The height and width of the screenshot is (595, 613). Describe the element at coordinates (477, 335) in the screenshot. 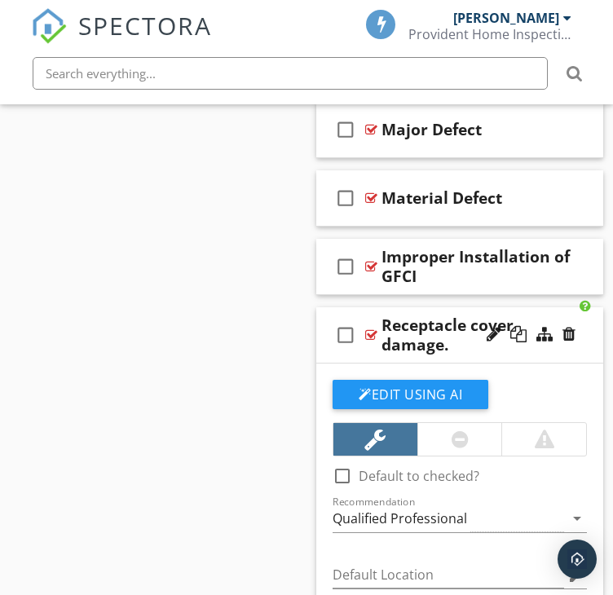

I see `div: Receptacle cover damage.` at that location.